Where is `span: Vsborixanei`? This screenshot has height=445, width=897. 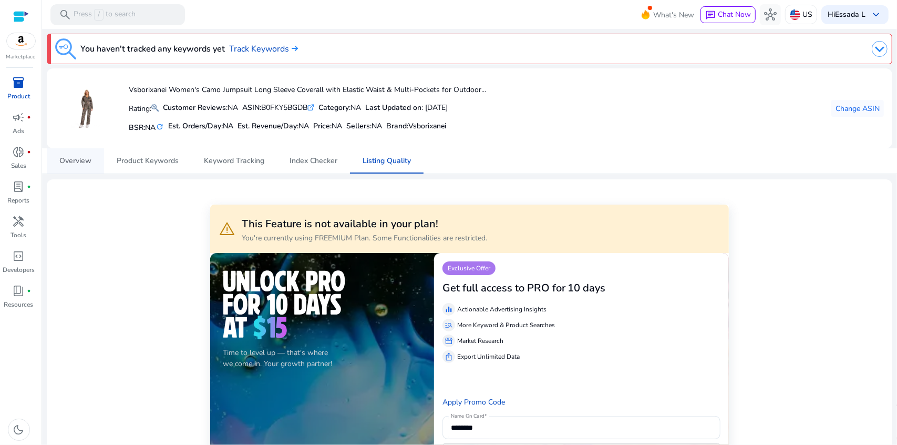
span: Vsborixanei is located at coordinates (427, 126).